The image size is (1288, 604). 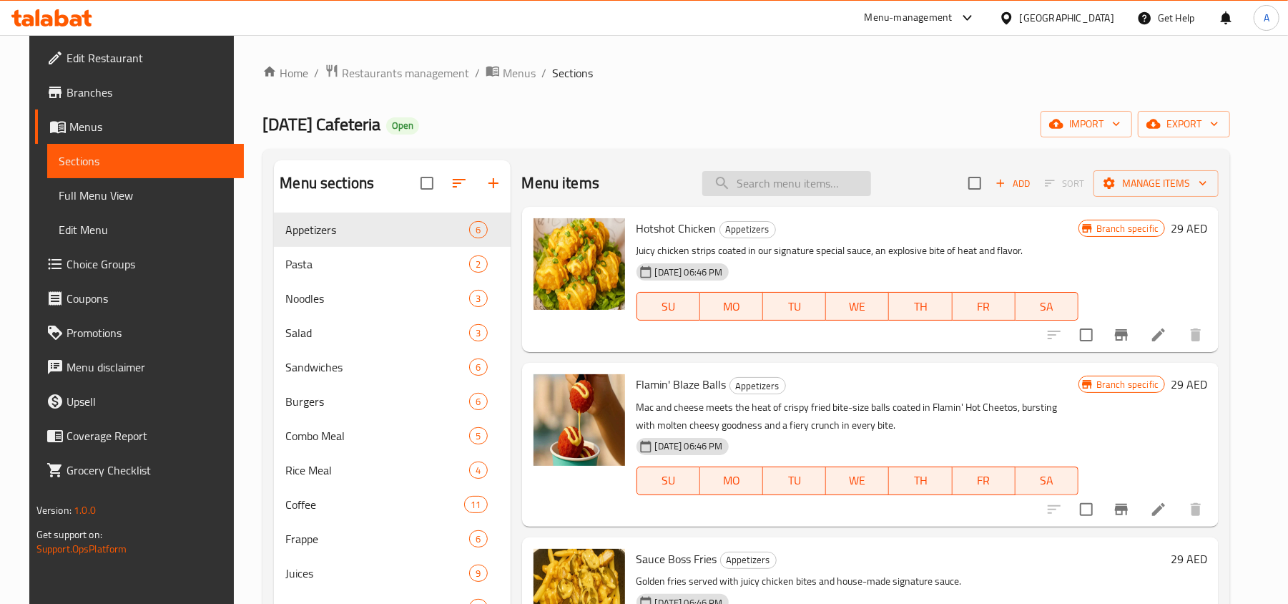 What do you see at coordinates (787, 183) in the screenshot?
I see `input: search` at bounding box center [787, 183].